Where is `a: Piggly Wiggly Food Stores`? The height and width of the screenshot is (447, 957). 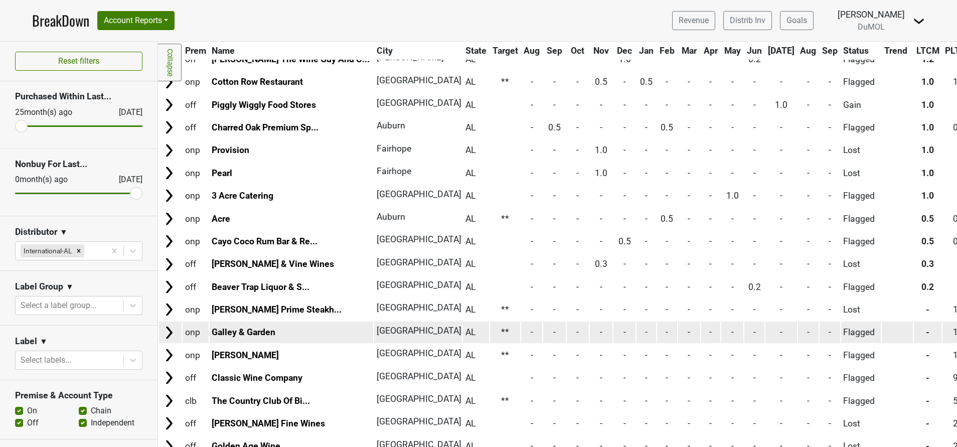
a: Piggly Wiggly Food Stores is located at coordinates (264, 105).